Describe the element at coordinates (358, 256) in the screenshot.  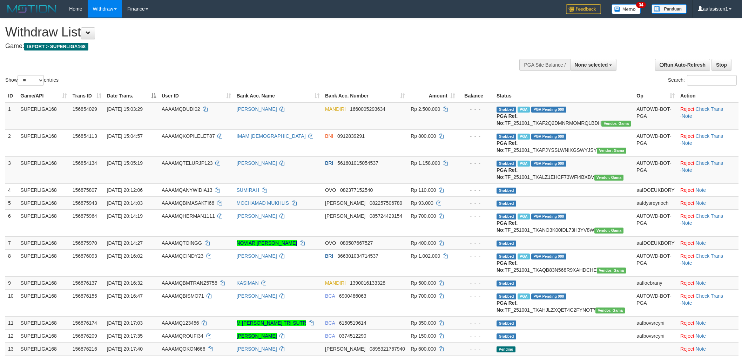
I see `span: Copy 366301034714537 to clipboard` at that location.